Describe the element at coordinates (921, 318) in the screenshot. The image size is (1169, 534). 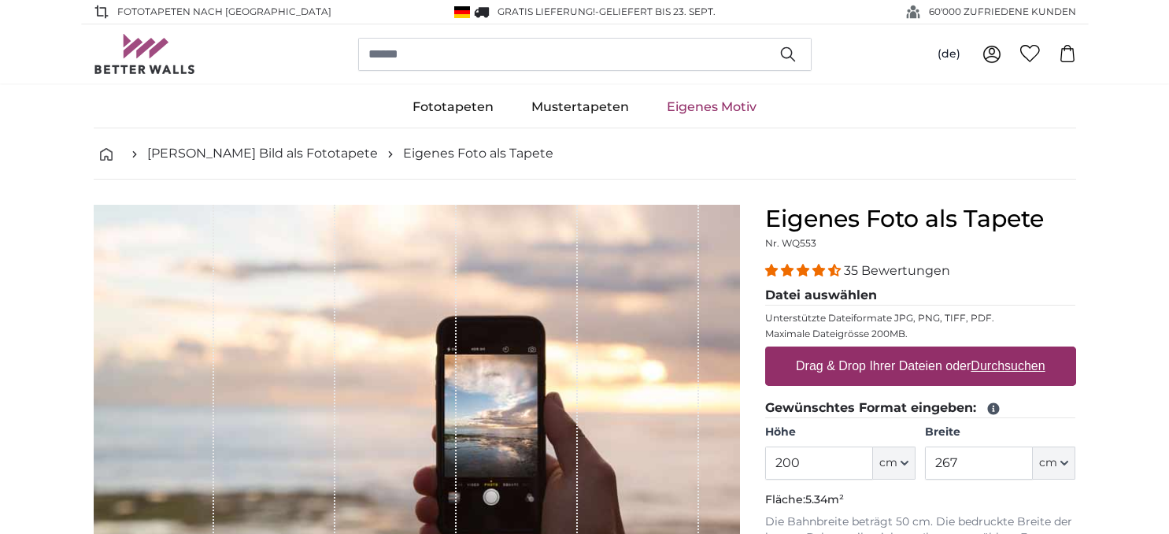
I see `p: Unterstützte Dateiformate JPG, PNG, TIFF, PDF.` at that location.